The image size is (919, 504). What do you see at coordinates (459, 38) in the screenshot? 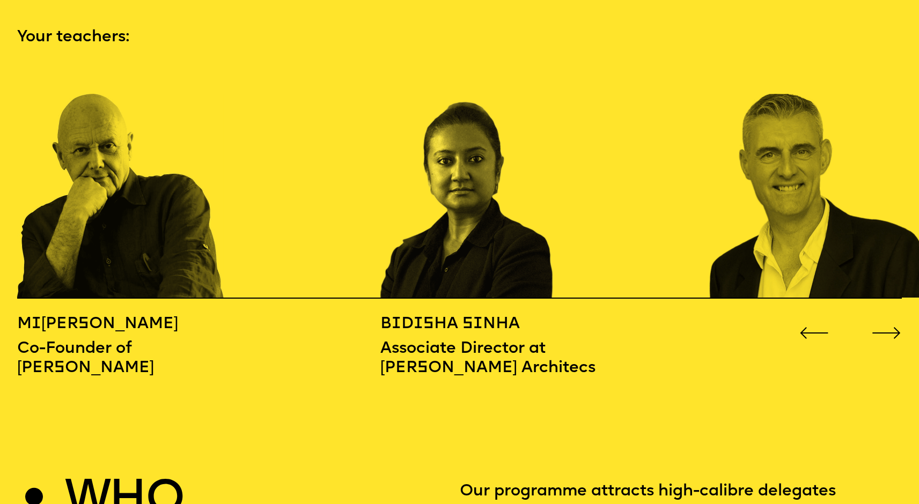
I see `p: Your teachers:` at bounding box center [459, 38].